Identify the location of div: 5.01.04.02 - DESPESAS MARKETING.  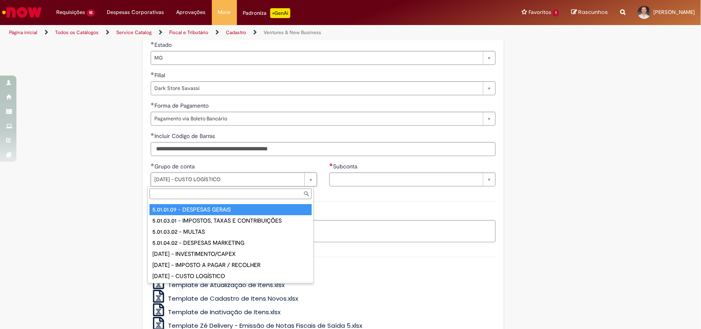
(230, 243).